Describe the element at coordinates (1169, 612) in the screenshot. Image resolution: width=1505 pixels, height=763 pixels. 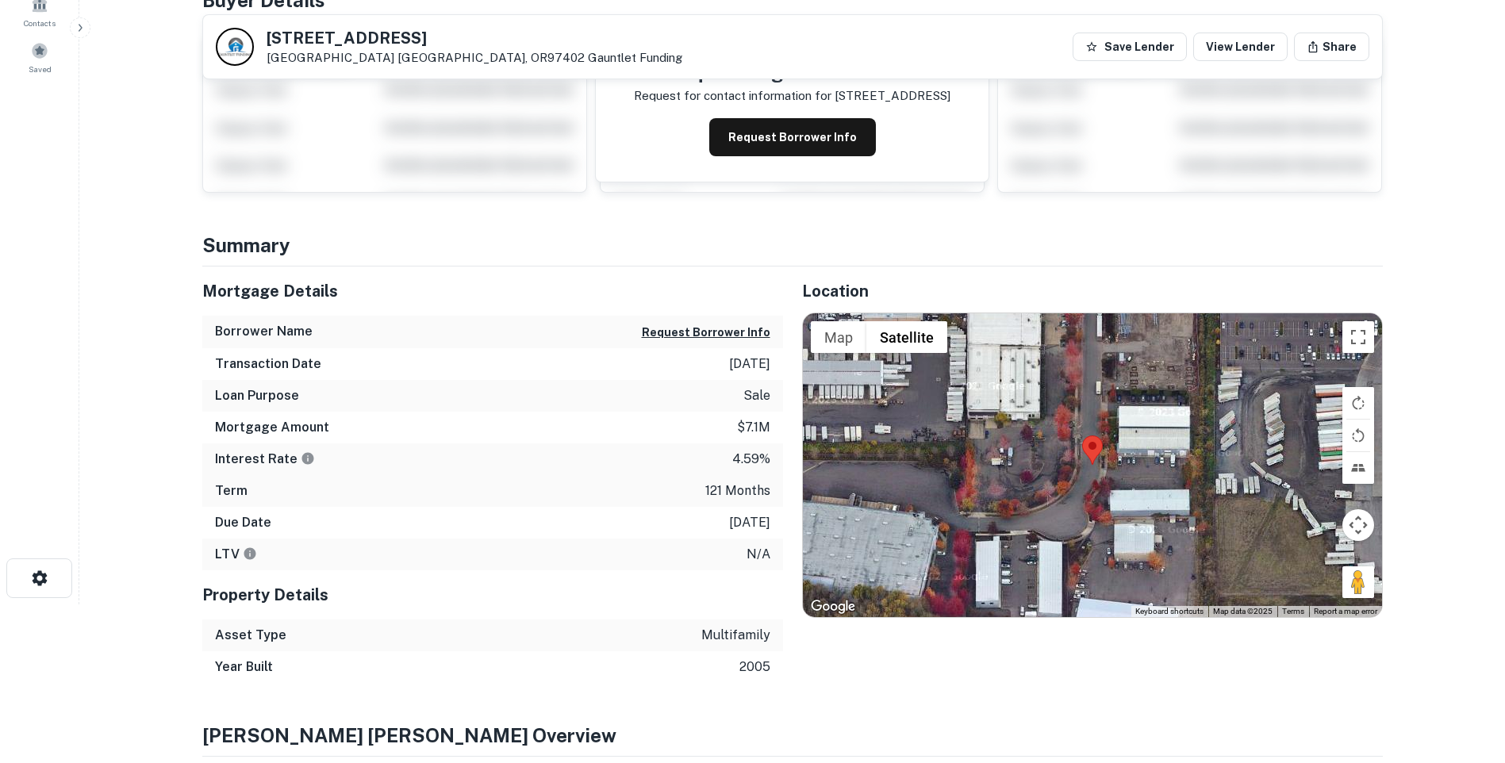
I see `button: Keyboard shortcuts` at that location.